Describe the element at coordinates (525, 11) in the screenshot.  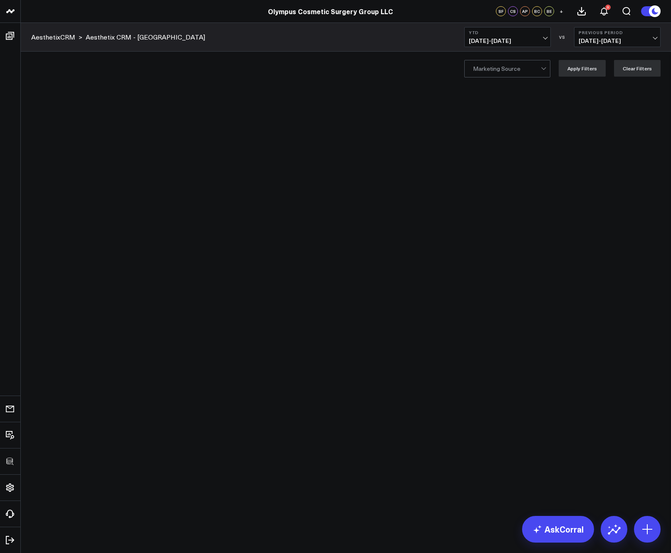
I see `div: AP` at that location.